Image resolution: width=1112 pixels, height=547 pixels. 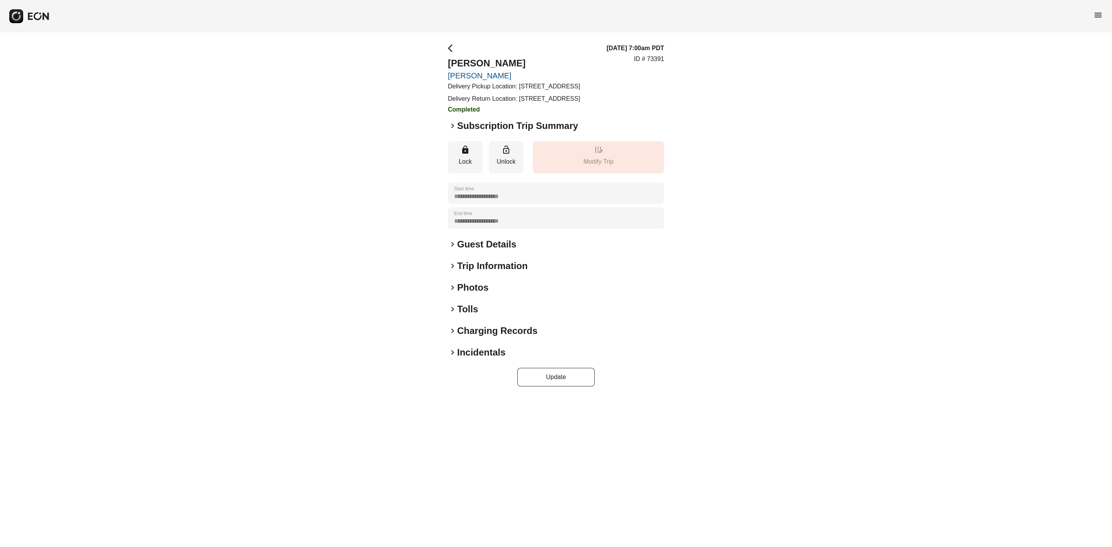 What do you see at coordinates (506, 150) in the screenshot?
I see `span: lock_open` at bounding box center [506, 150].